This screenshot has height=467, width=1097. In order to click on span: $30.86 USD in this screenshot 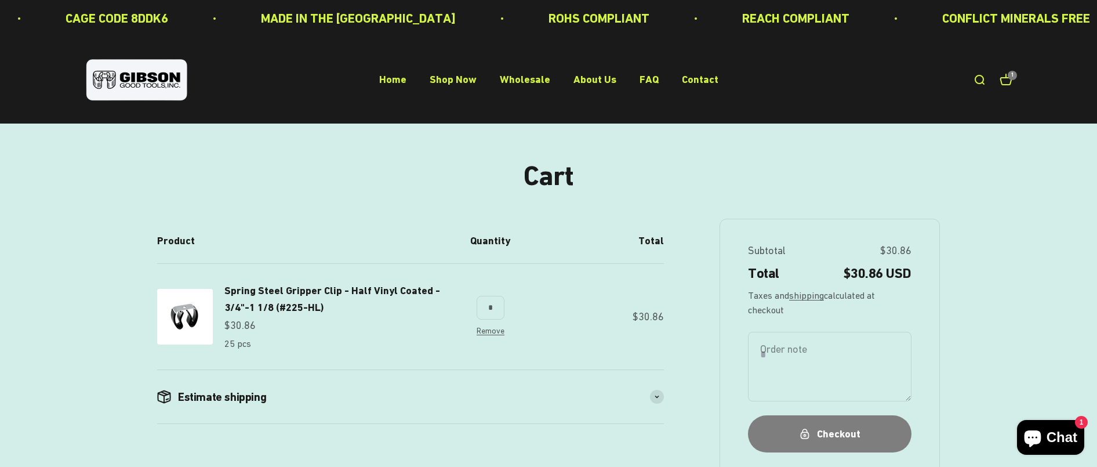, I will do `click(877, 274)`.